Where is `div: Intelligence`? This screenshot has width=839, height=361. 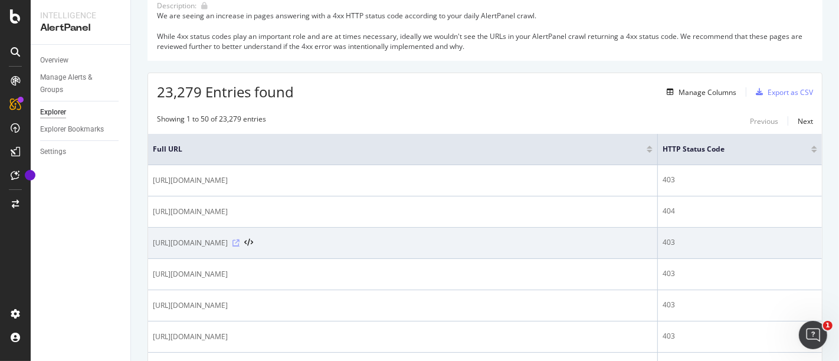 div: Intelligence is located at coordinates (80, 15).